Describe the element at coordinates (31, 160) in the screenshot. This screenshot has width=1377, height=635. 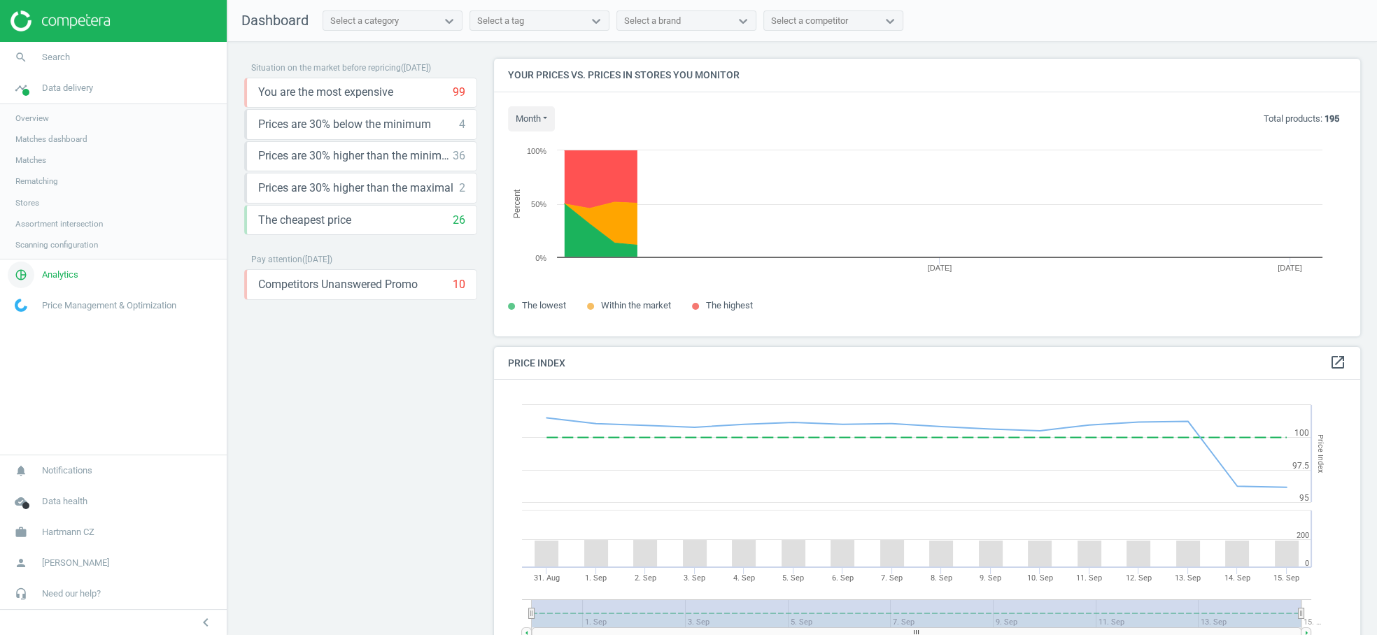
I see `span: Matches` at that location.